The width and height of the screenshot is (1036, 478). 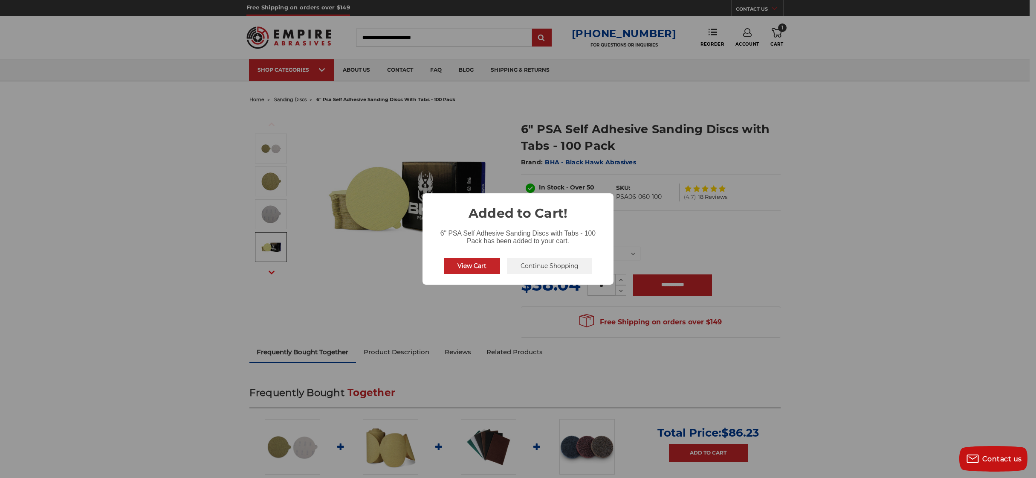 I want to click on div: 6" PSA Self Adhesive Sanding Discs with Tabs - 100 Pack has been added to your cart., so click(x=518, y=235).